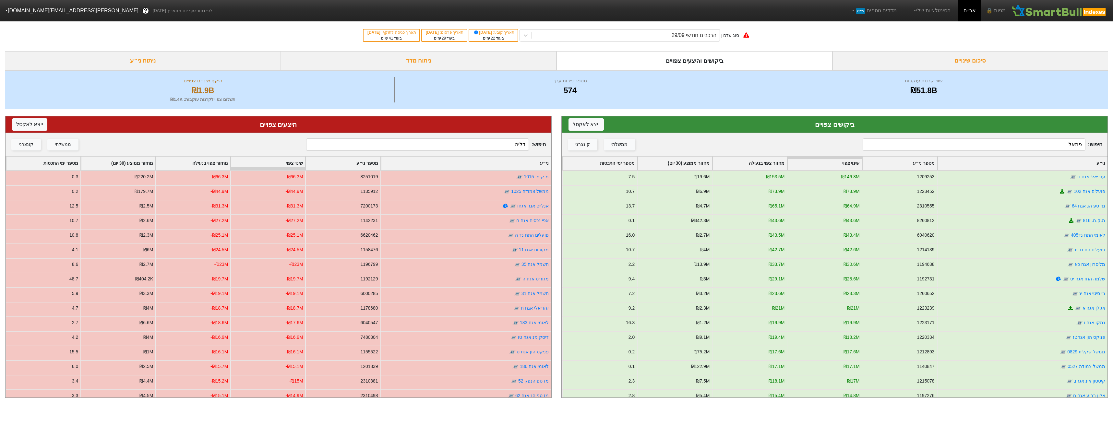 The image size is (1113, 426). I want to click on div: 1155522, so click(369, 352).